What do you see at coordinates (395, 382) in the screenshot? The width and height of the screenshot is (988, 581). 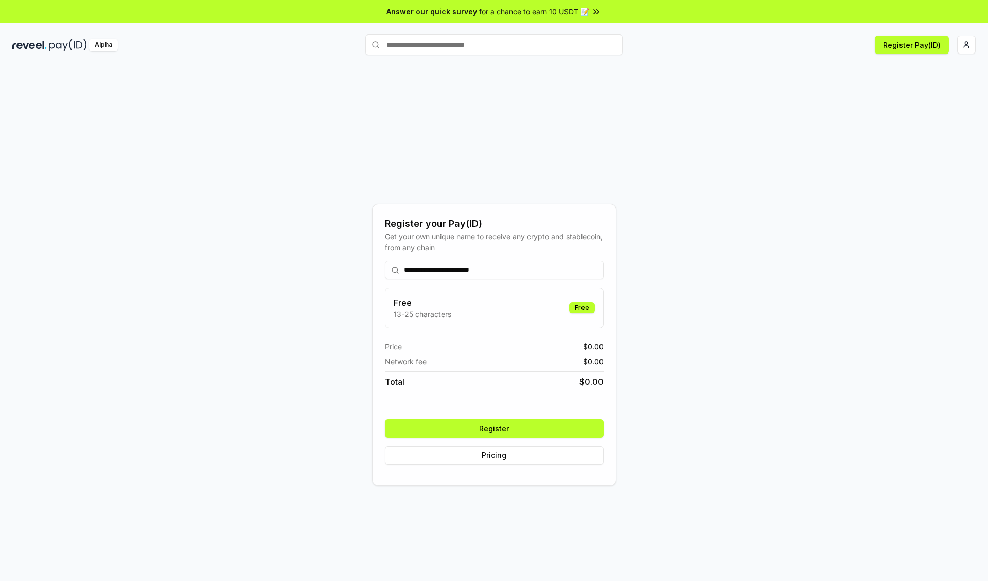 I see `span: Total` at bounding box center [395, 382].